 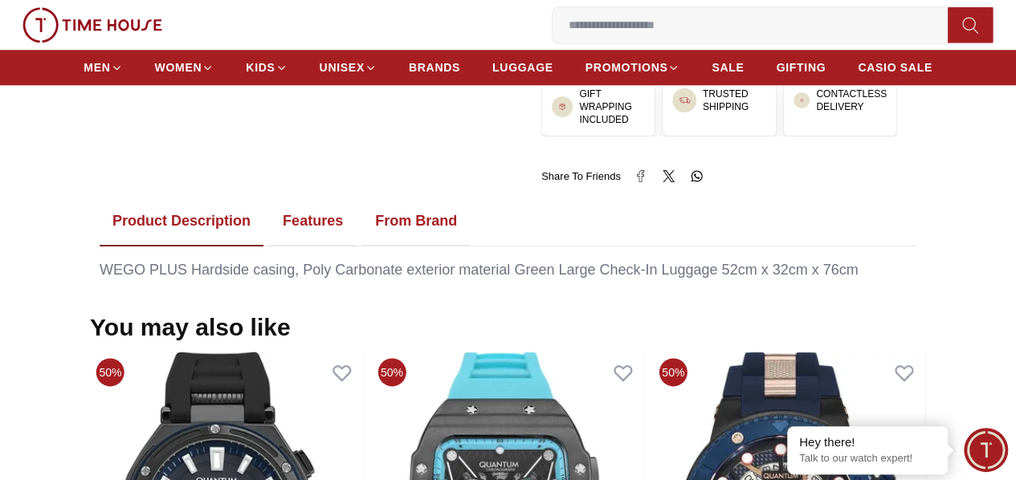 What do you see at coordinates (895, 67) in the screenshot?
I see `a: CASIO SALE` at bounding box center [895, 67].